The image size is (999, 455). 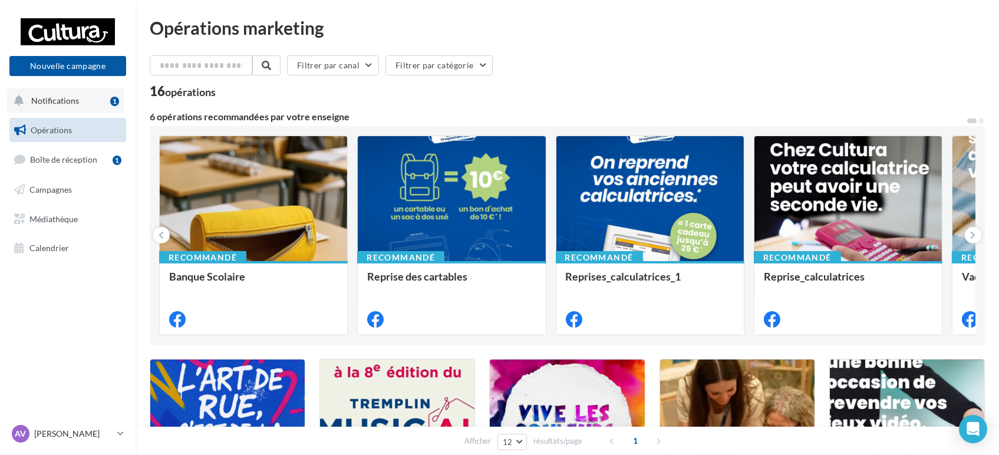 I want to click on a: Médiathèque, so click(x=68, y=219).